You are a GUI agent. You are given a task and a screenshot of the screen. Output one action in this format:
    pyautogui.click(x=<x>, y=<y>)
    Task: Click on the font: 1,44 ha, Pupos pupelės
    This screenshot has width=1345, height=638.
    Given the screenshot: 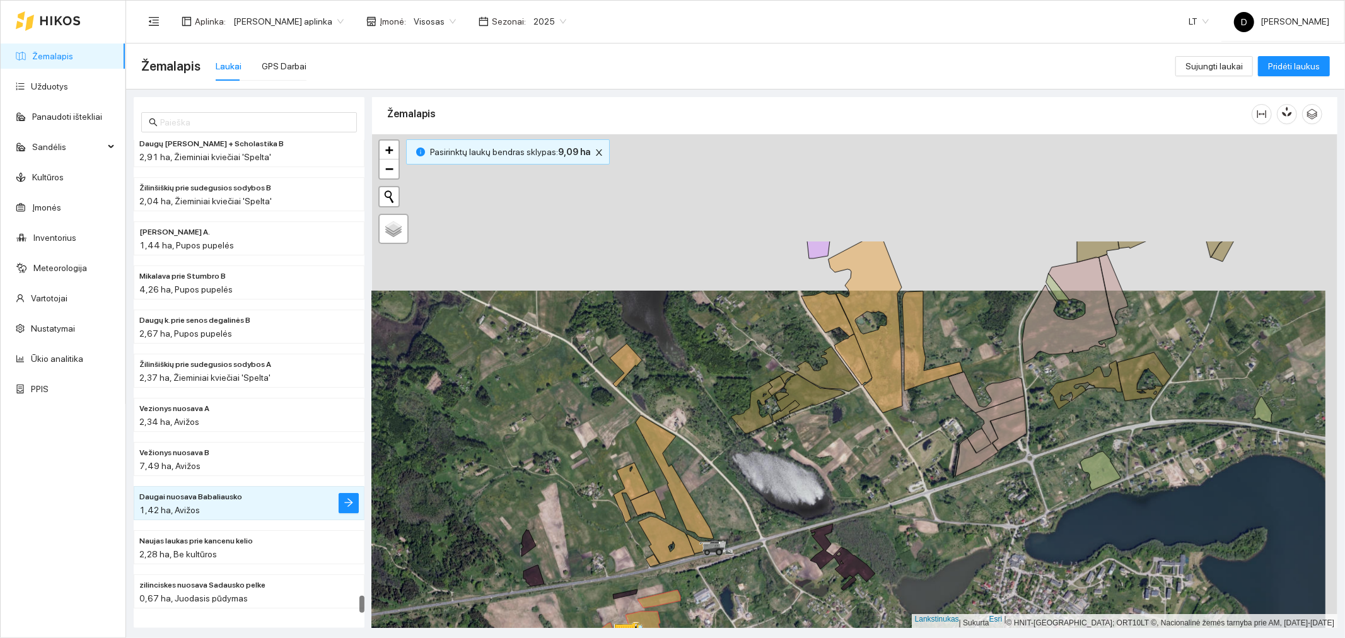 What is the action you would take?
    pyautogui.click(x=187, y=245)
    